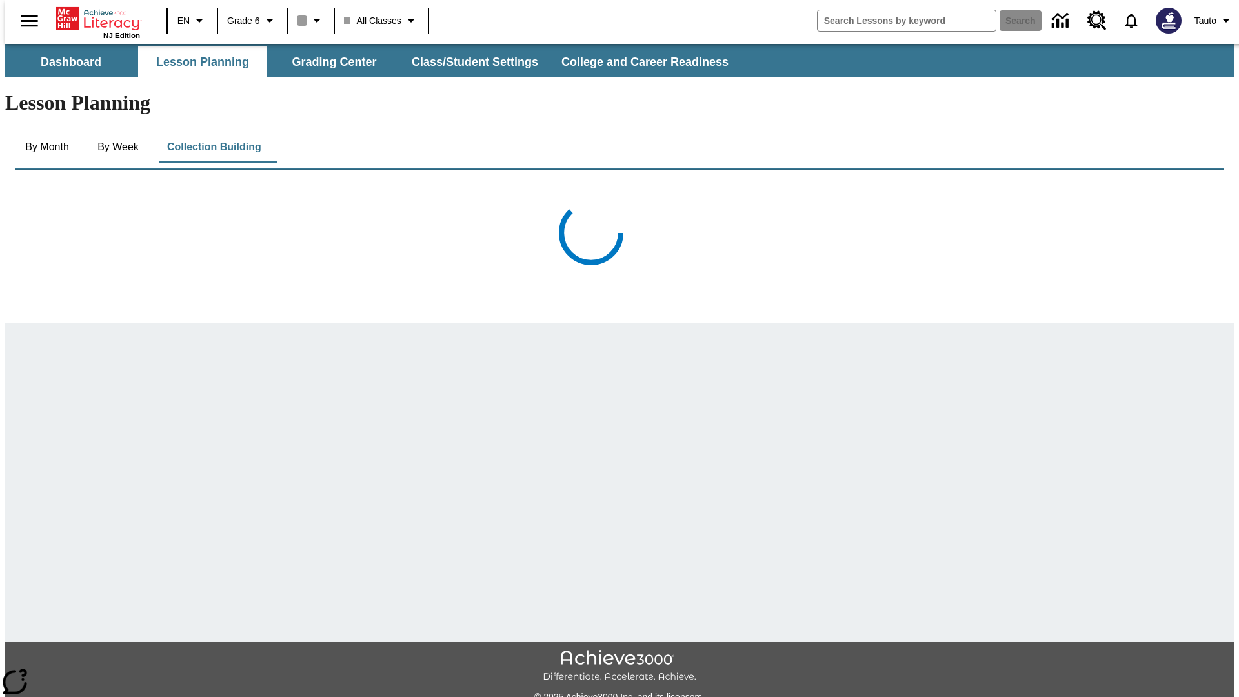 The image size is (1239, 697). I want to click on button: Dashboard, so click(71, 62).